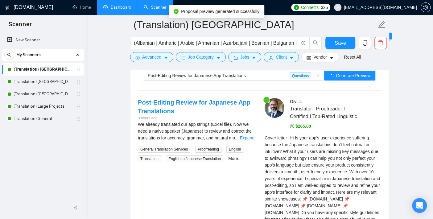  What do you see at coordinates (235, 58) in the screenshot?
I see `span: folder` at bounding box center [235, 58].